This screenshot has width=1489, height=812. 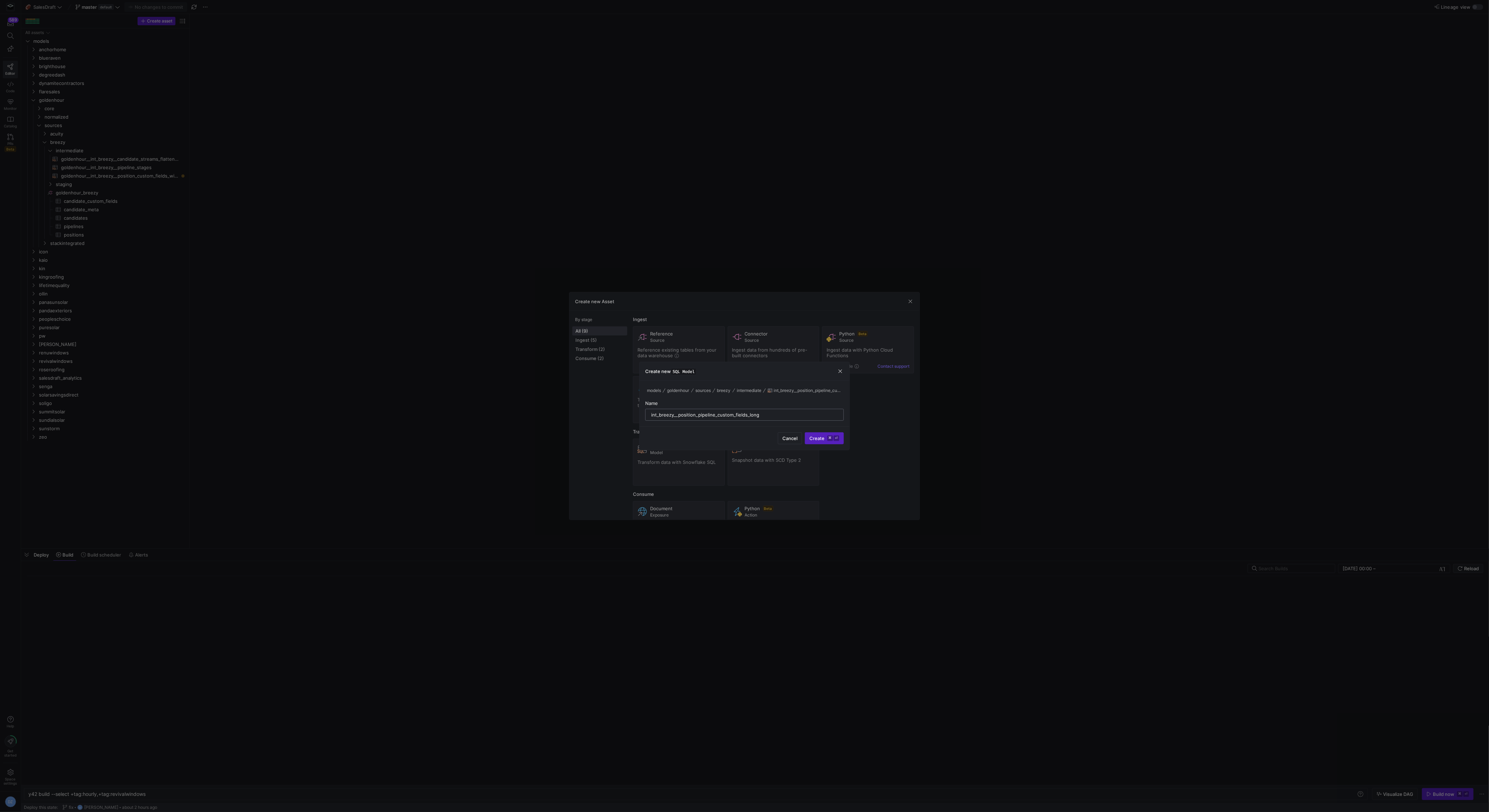 I want to click on button: breezy, so click(x=724, y=390).